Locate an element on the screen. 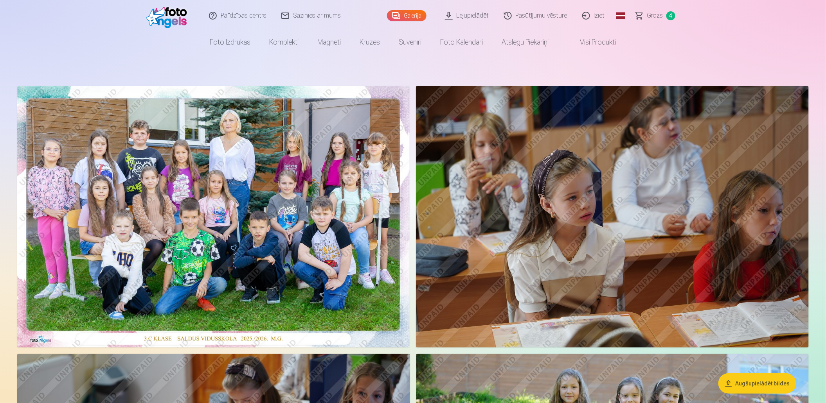  a: Galerija is located at coordinates (407, 16).